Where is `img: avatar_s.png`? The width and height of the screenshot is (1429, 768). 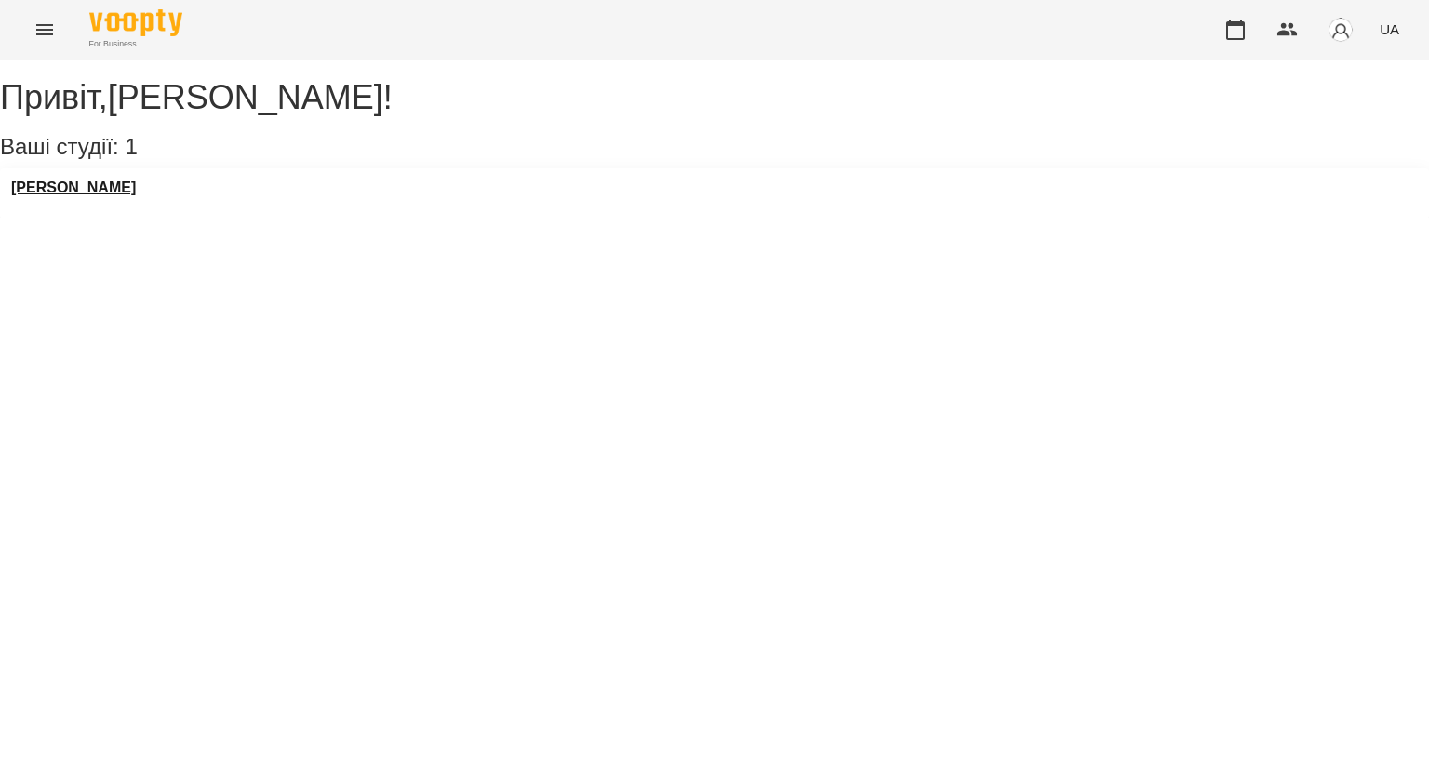
img: avatar_s.png is located at coordinates (1341, 30).